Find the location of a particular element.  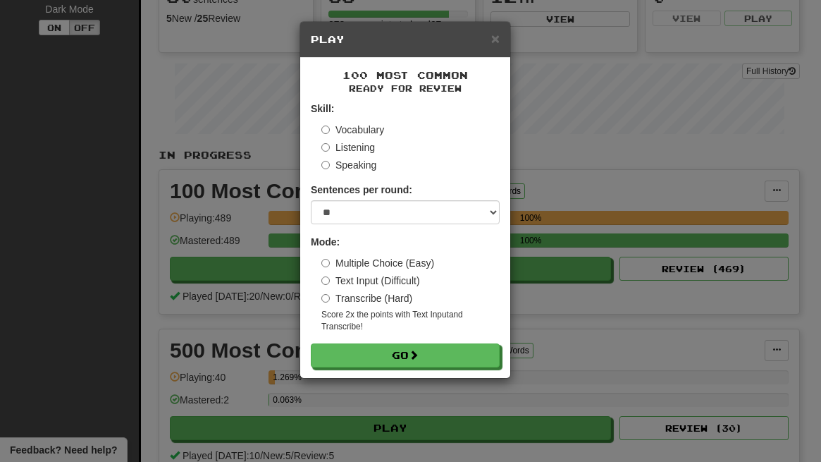

small: Score 2x the points with Text Input and Transcribe ! is located at coordinates (410, 321).